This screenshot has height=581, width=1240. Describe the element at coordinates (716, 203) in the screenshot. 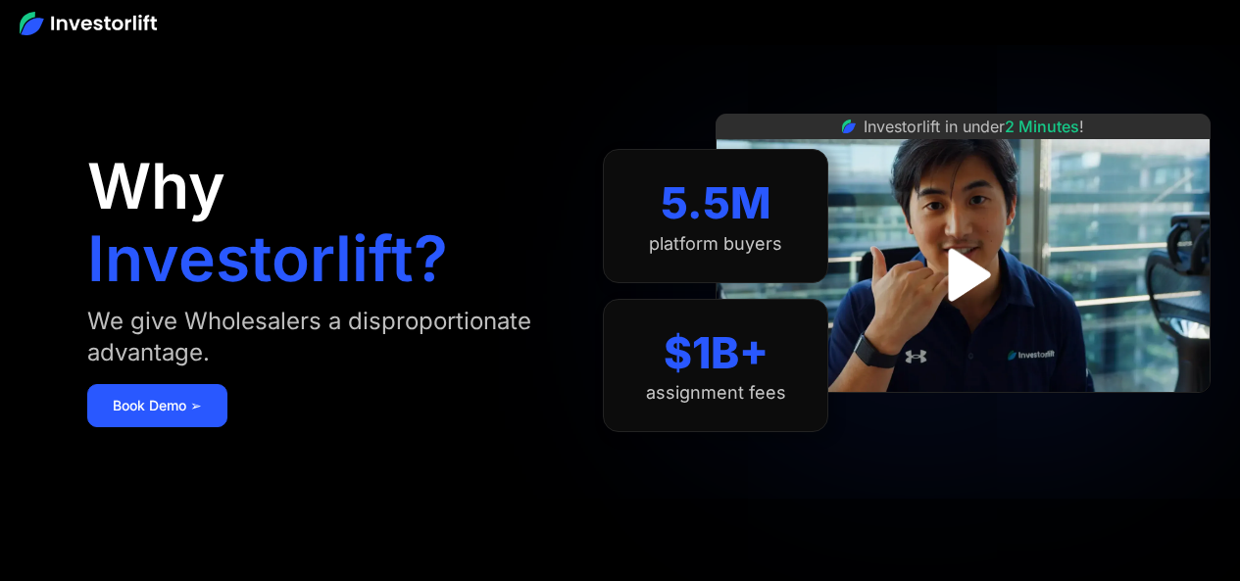

I see `div: 5.5M` at that location.